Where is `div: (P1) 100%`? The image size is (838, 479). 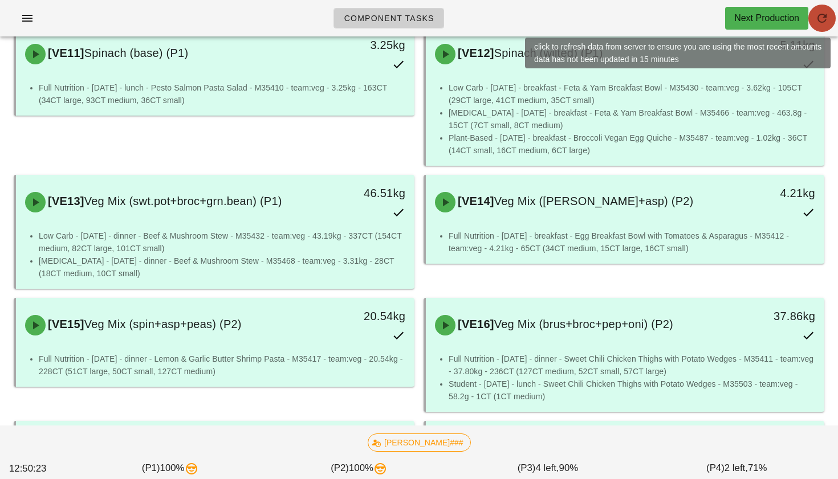
div: (P1) 100% is located at coordinates (170, 468).